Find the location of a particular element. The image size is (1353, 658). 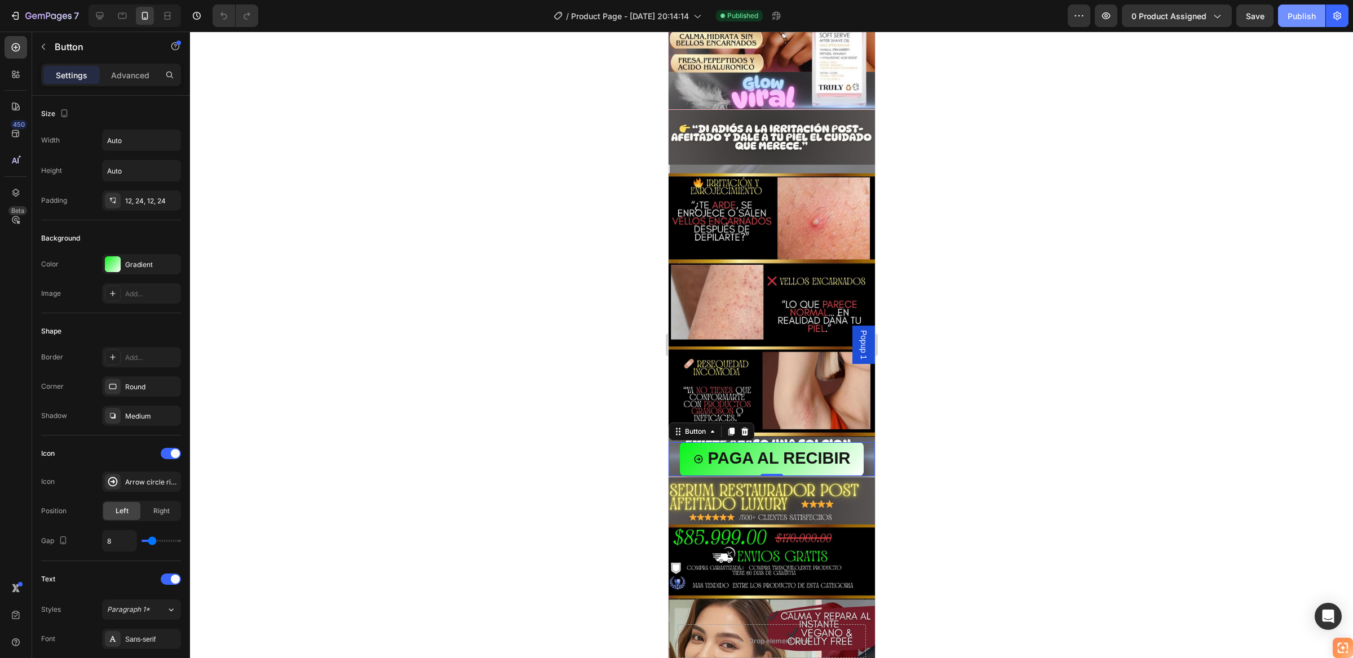

div: Width is located at coordinates (50, 140).